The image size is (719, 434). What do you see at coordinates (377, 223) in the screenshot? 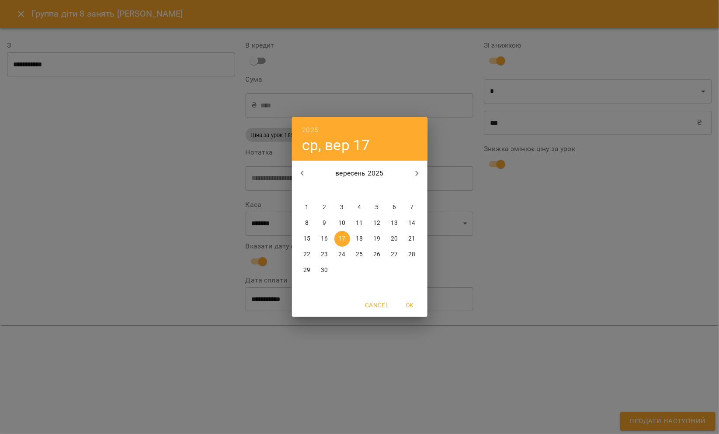
I see `button: 12` at bounding box center [377, 223].